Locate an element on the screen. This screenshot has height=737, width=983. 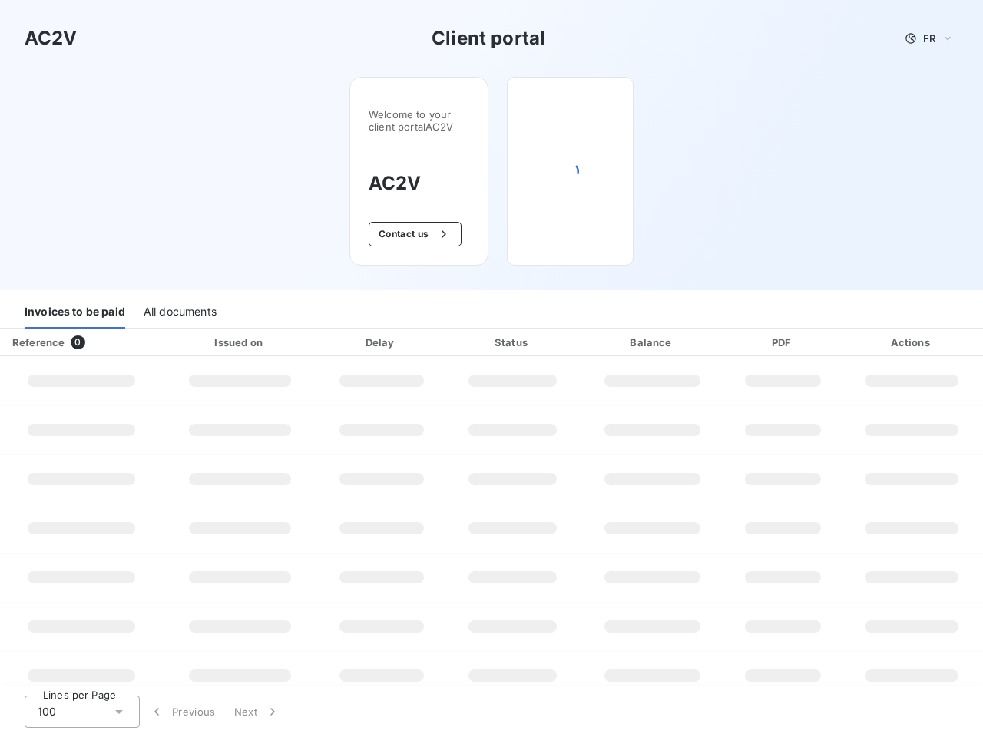
div: Invoices to be paid is located at coordinates (75, 313).